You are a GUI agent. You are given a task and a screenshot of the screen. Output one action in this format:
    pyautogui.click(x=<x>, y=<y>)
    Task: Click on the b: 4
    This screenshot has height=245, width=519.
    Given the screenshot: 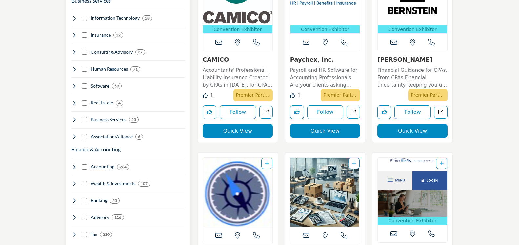 What is the action you would take?
    pyautogui.click(x=119, y=103)
    